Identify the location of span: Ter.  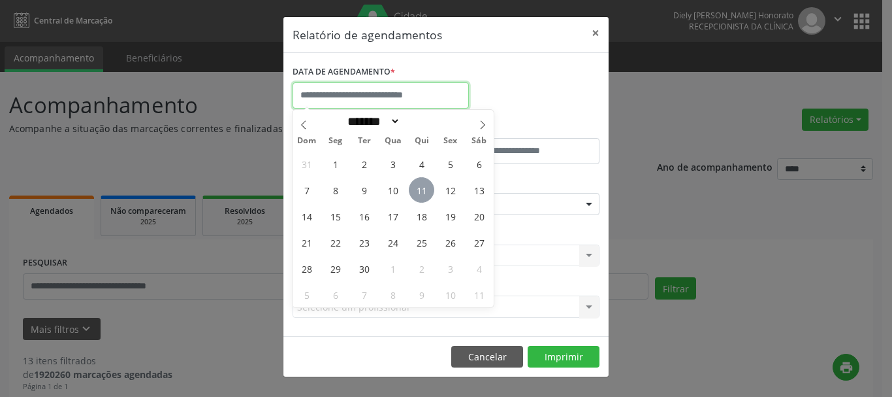
(365, 140).